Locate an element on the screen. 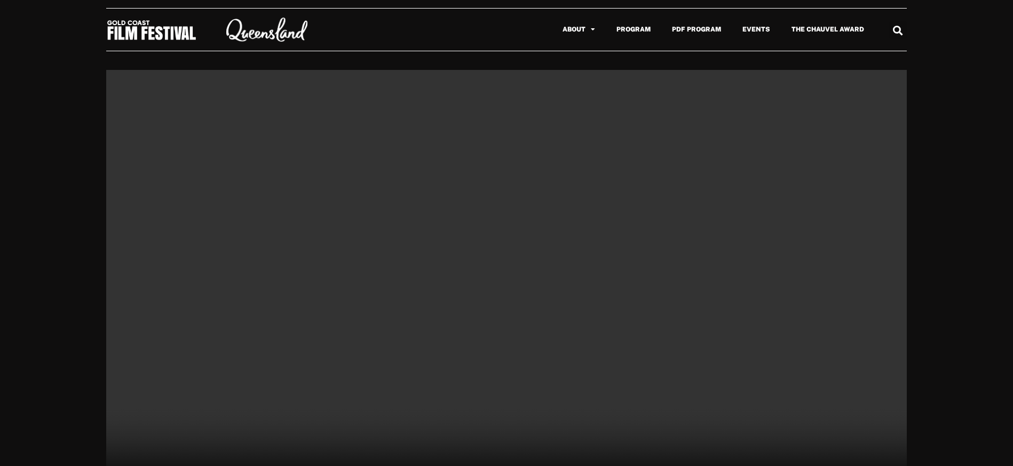 The width and height of the screenshot is (1013, 466). a: About is located at coordinates (579, 29).